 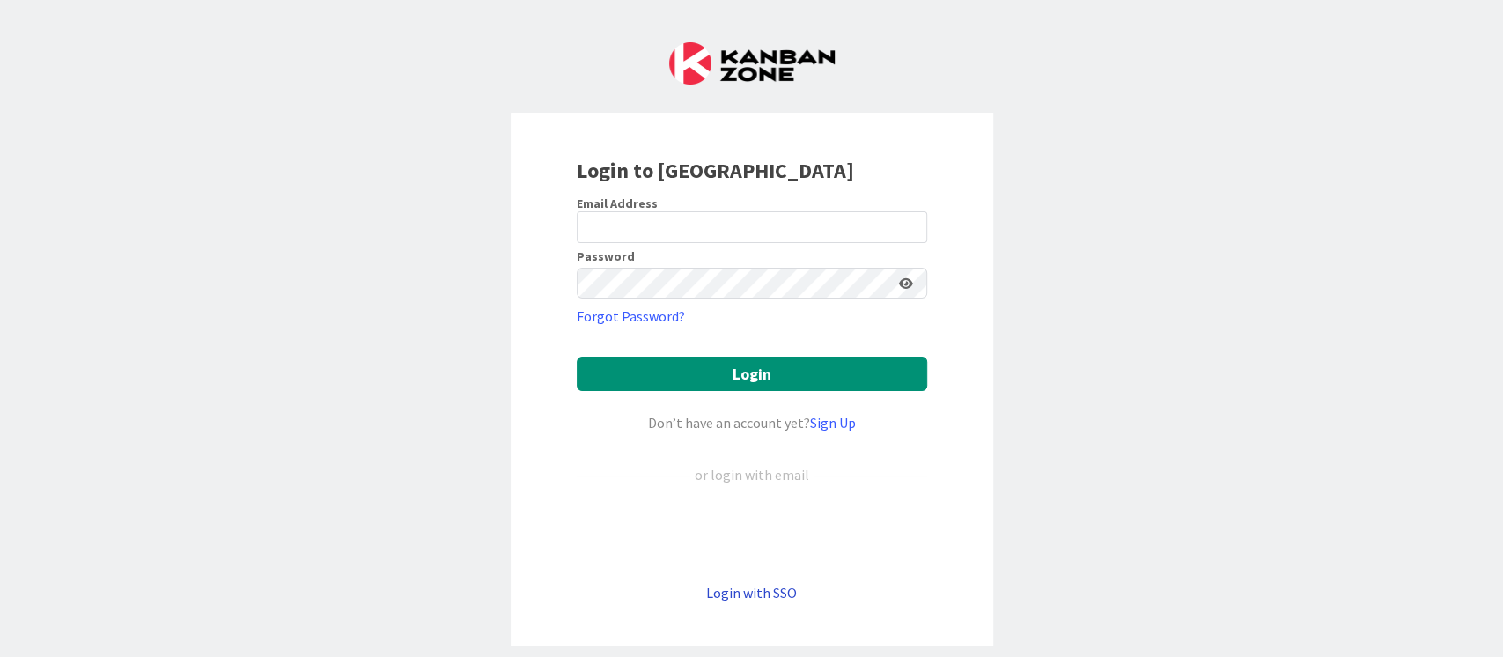 What do you see at coordinates (606, 256) in the screenshot?
I see `label: Password` at bounding box center [606, 256].